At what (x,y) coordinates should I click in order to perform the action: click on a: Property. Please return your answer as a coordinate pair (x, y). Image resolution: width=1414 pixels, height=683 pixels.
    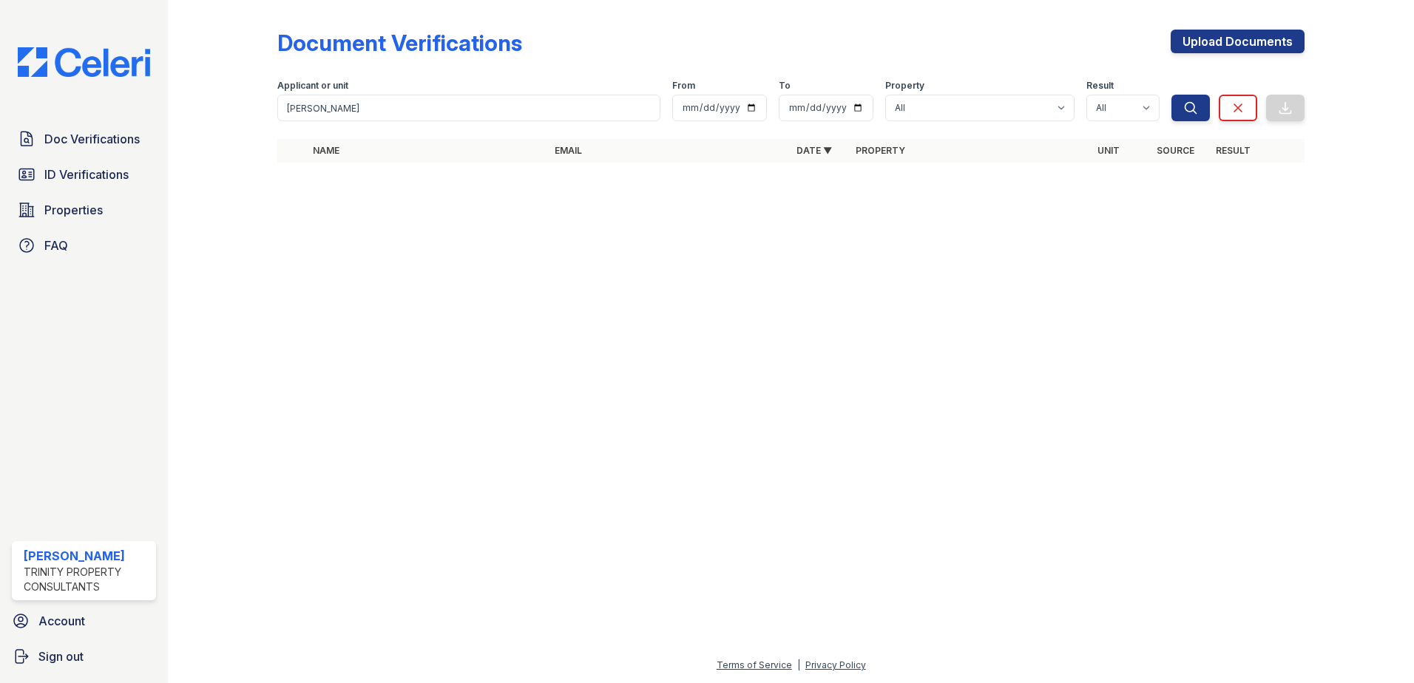
    Looking at the image, I should click on (880, 150).